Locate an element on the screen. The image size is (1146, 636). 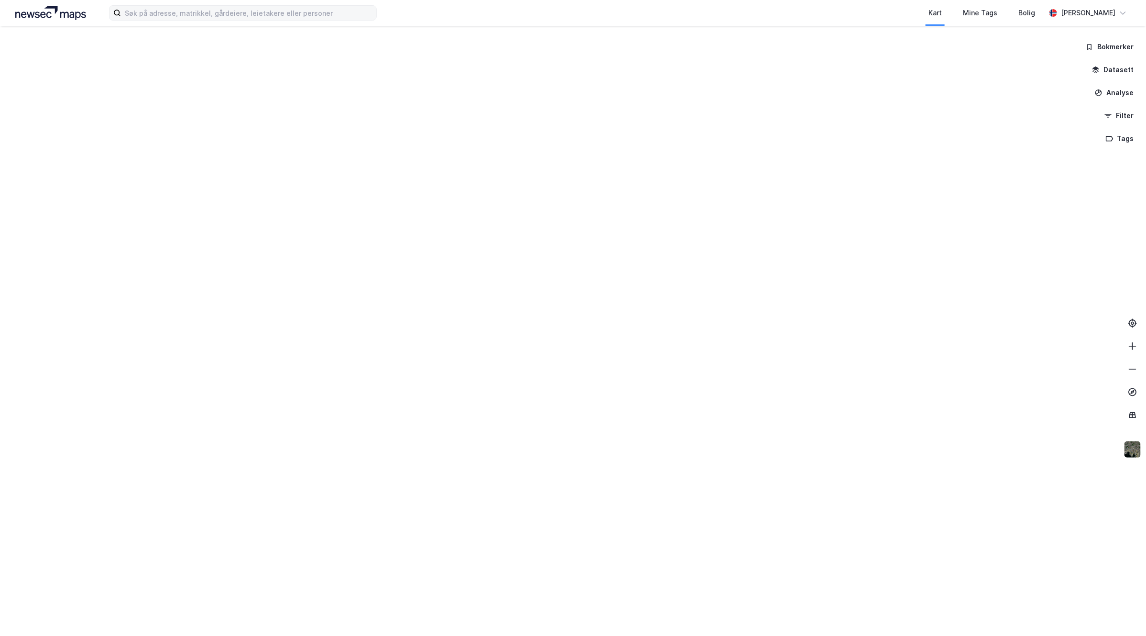
div: Kart is located at coordinates (935, 13).